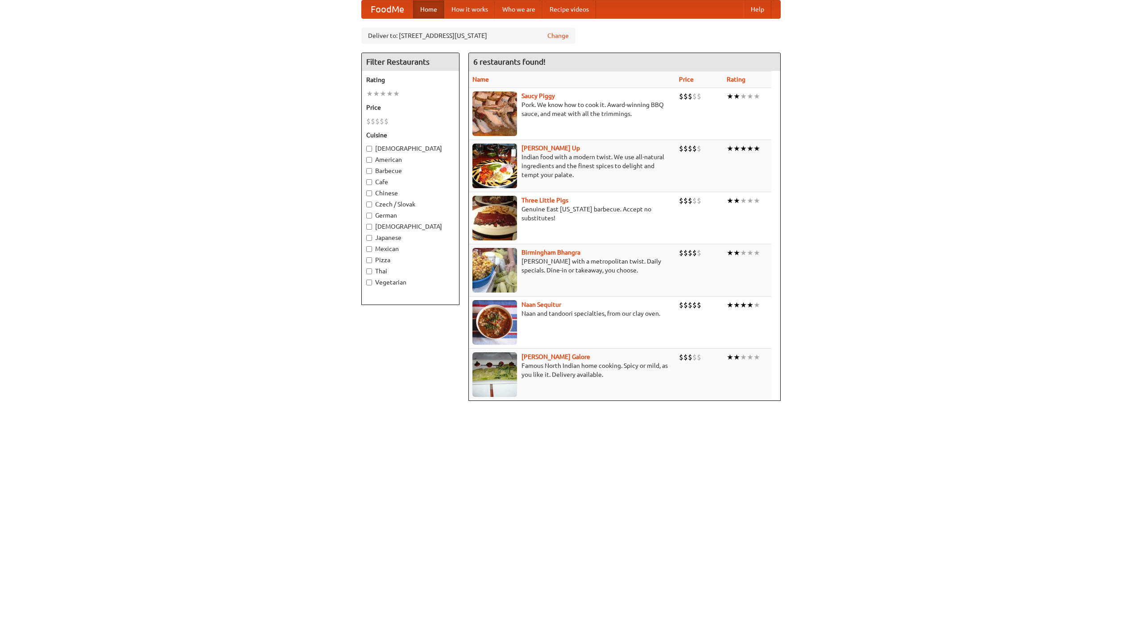 Image resolution: width=1142 pixels, height=631 pixels. What do you see at coordinates (551, 253) in the screenshot?
I see `a: Birmingham Bhangra` at bounding box center [551, 253].